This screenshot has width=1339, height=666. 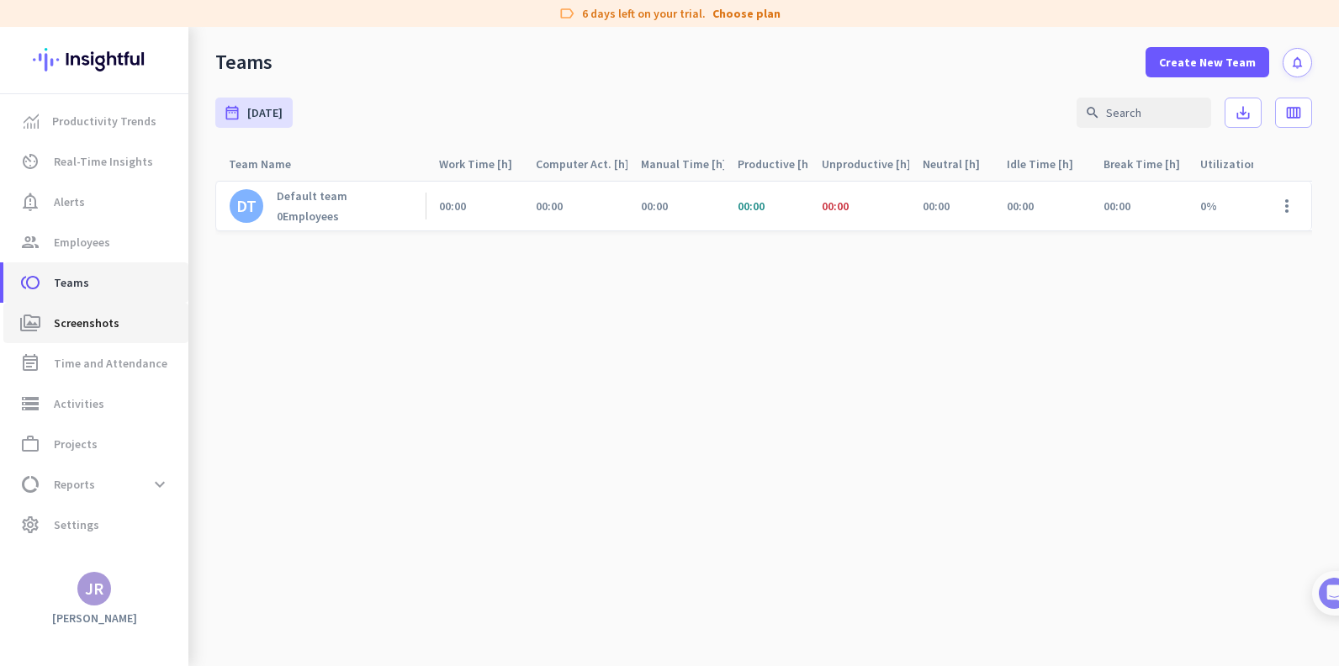 What do you see at coordinates (72, 283) in the screenshot?
I see `span: Teams` at bounding box center [72, 283].